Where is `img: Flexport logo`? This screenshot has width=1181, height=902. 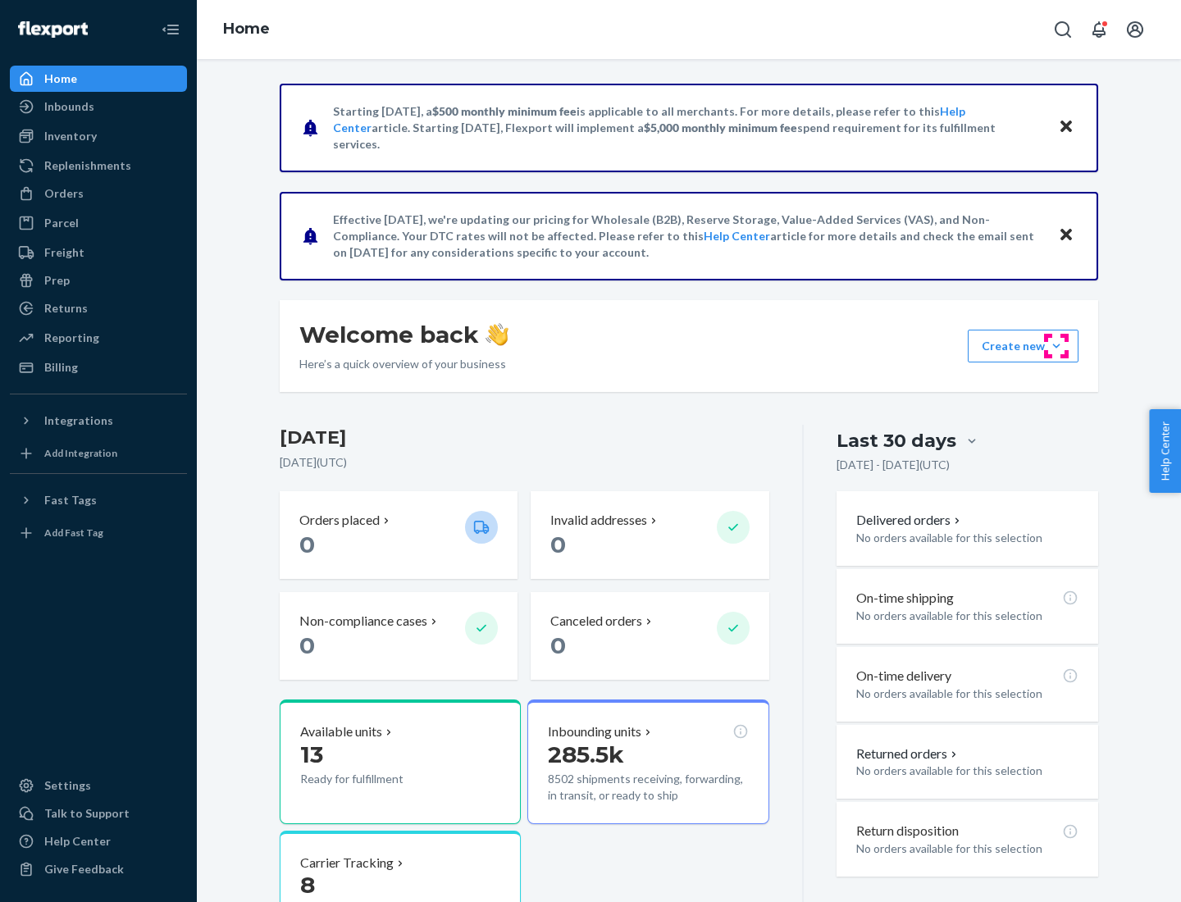 img: Flexport logo is located at coordinates (52, 30).